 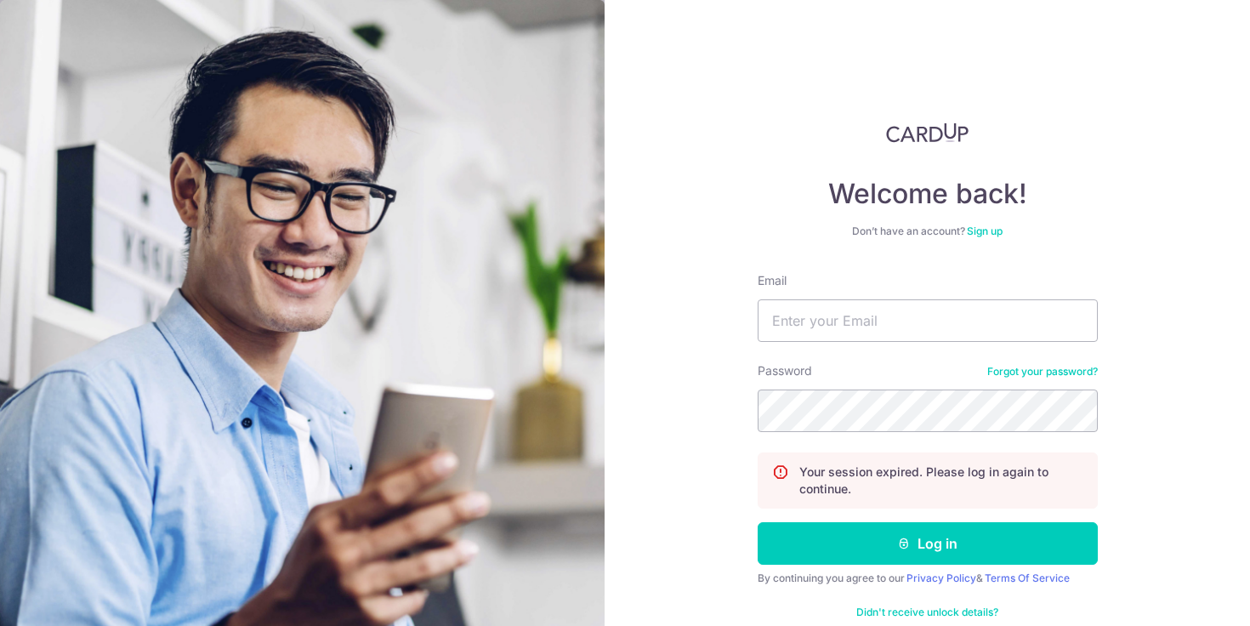 I want to click on a: Didn't receive unlock details?, so click(x=927, y=612).